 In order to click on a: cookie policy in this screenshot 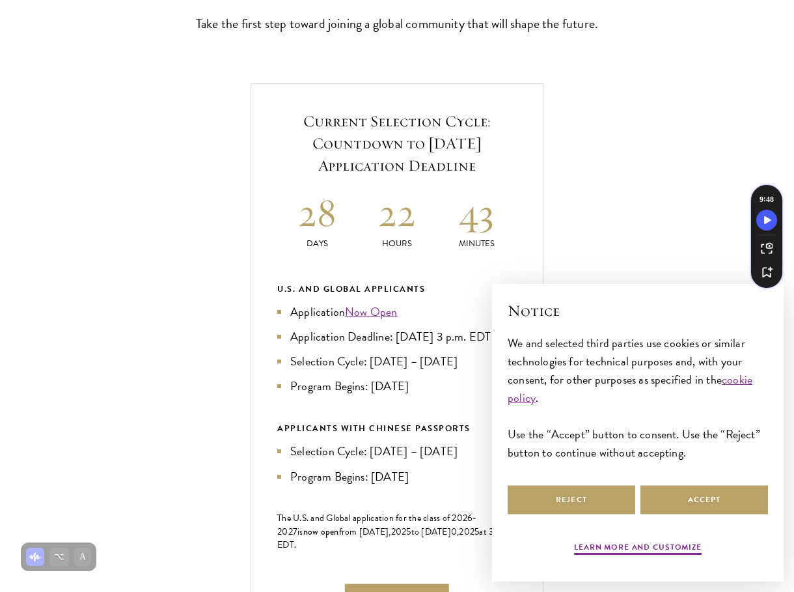, I will do `click(630, 388)`.